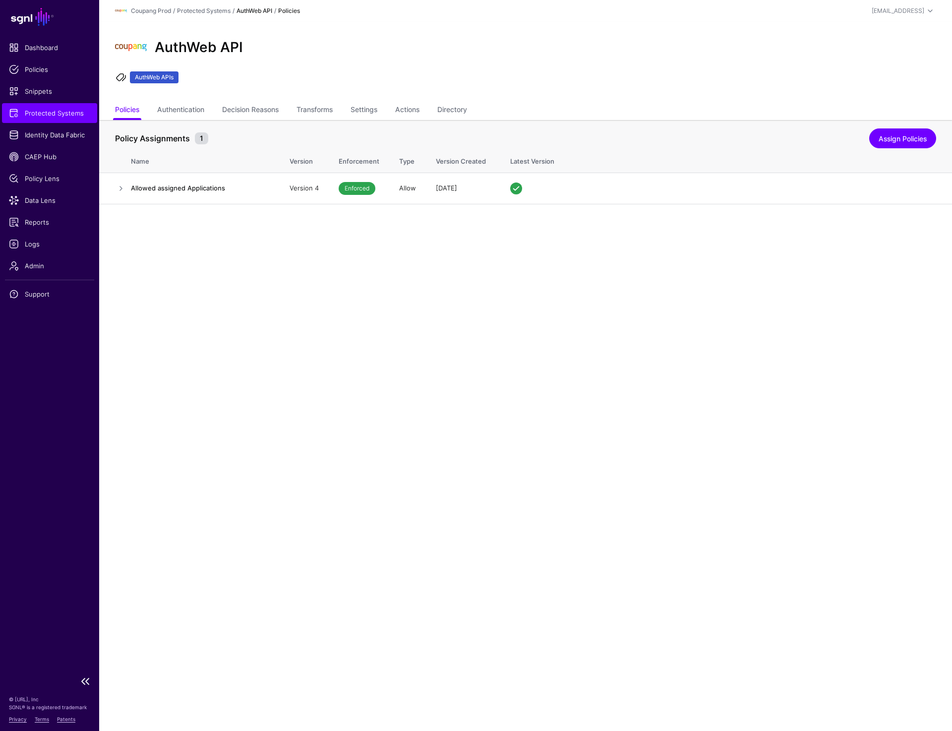 The image size is (952, 731). What do you see at coordinates (42, 719) in the screenshot?
I see `a: Terms` at bounding box center [42, 719].